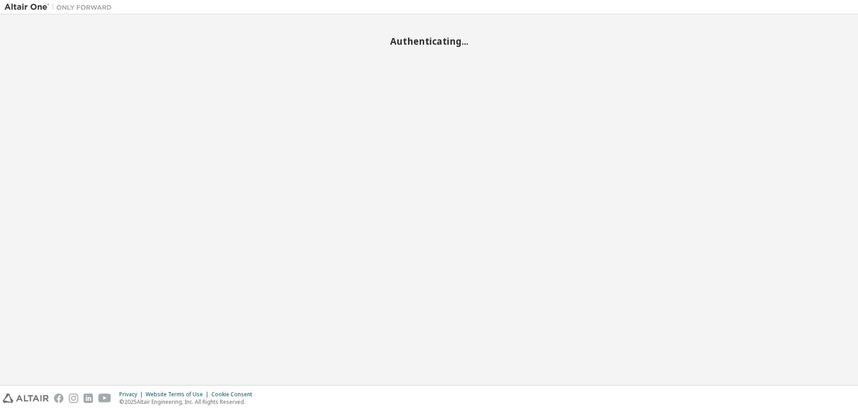  Describe the element at coordinates (73, 398) in the screenshot. I see `img: instagram.svg` at that location.